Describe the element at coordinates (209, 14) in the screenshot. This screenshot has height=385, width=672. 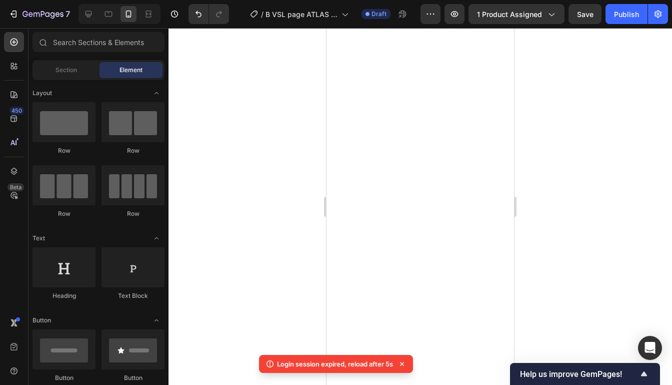
I see `div: Undo/Redo` at that location.